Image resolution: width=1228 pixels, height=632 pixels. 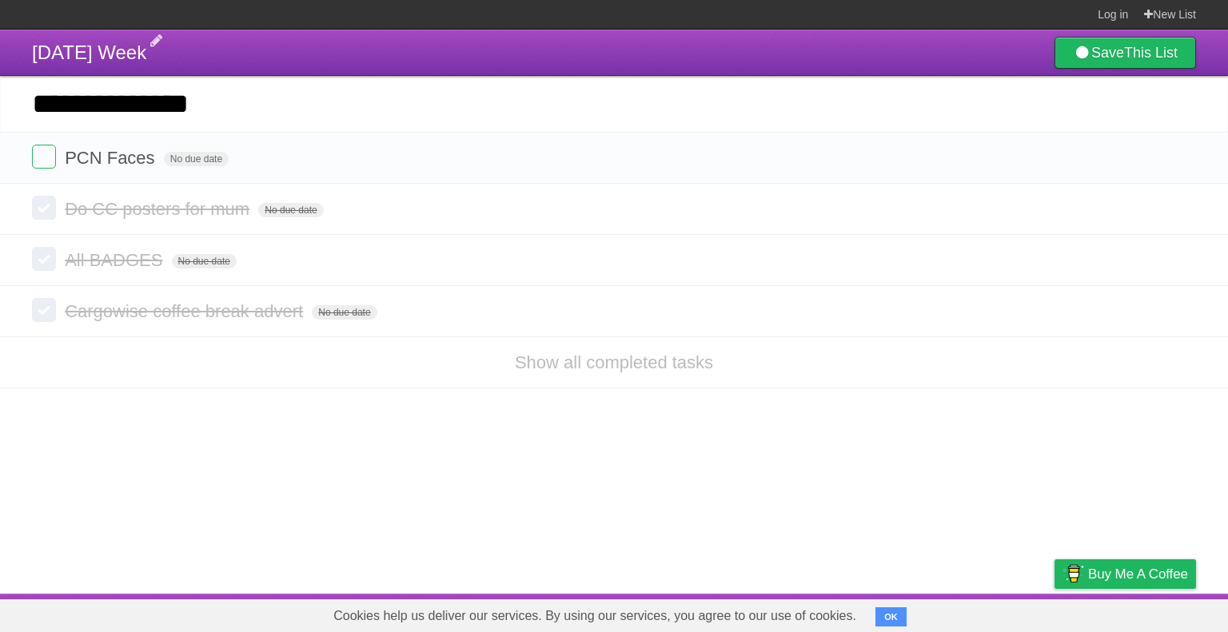 I want to click on span: Cargowise coffee break advert, so click(x=185, y=311).